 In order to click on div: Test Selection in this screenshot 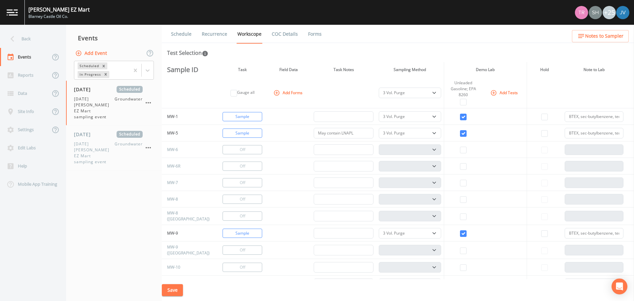, I will do `click(187, 53)`.